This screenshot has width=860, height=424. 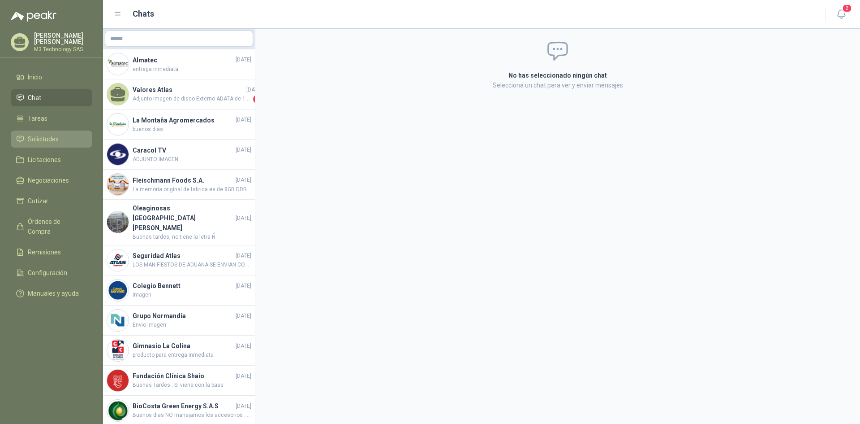 What do you see at coordinates (558, 75) in the screenshot?
I see `h2: No has seleccionado ningún chat` at bounding box center [558, 75].